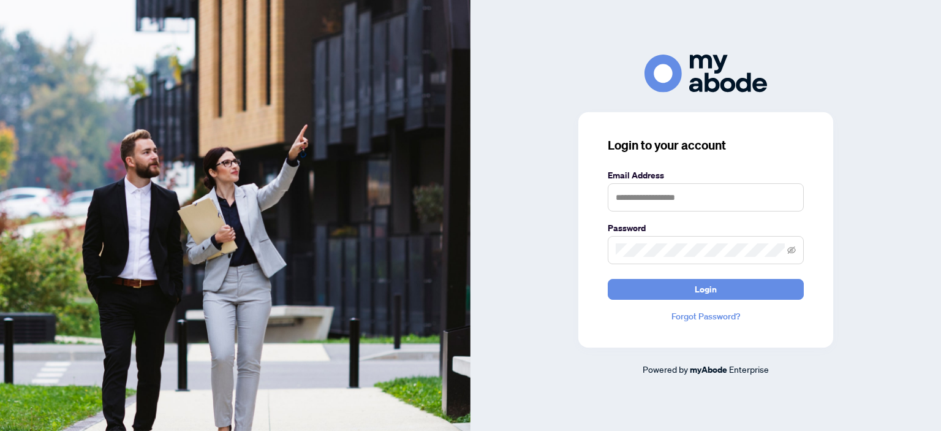 This screenshot has height=431, width=941. I want to click on span: Powered by, so click(665, 369).